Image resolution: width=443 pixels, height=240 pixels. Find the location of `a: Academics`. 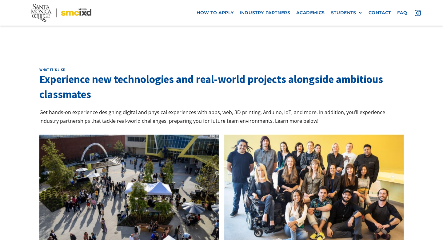

a: Academics is located at coordinates (311, 13).